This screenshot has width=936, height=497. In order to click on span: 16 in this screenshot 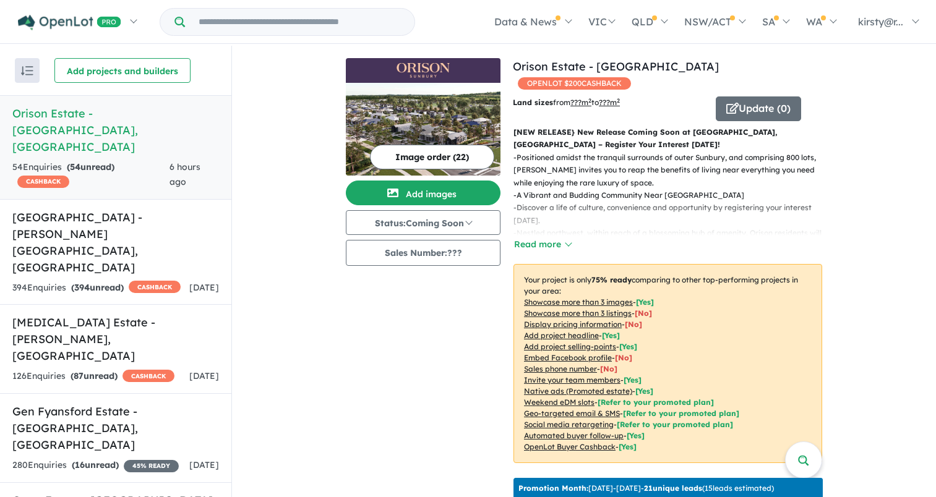, I will do `click(80, 465)`.